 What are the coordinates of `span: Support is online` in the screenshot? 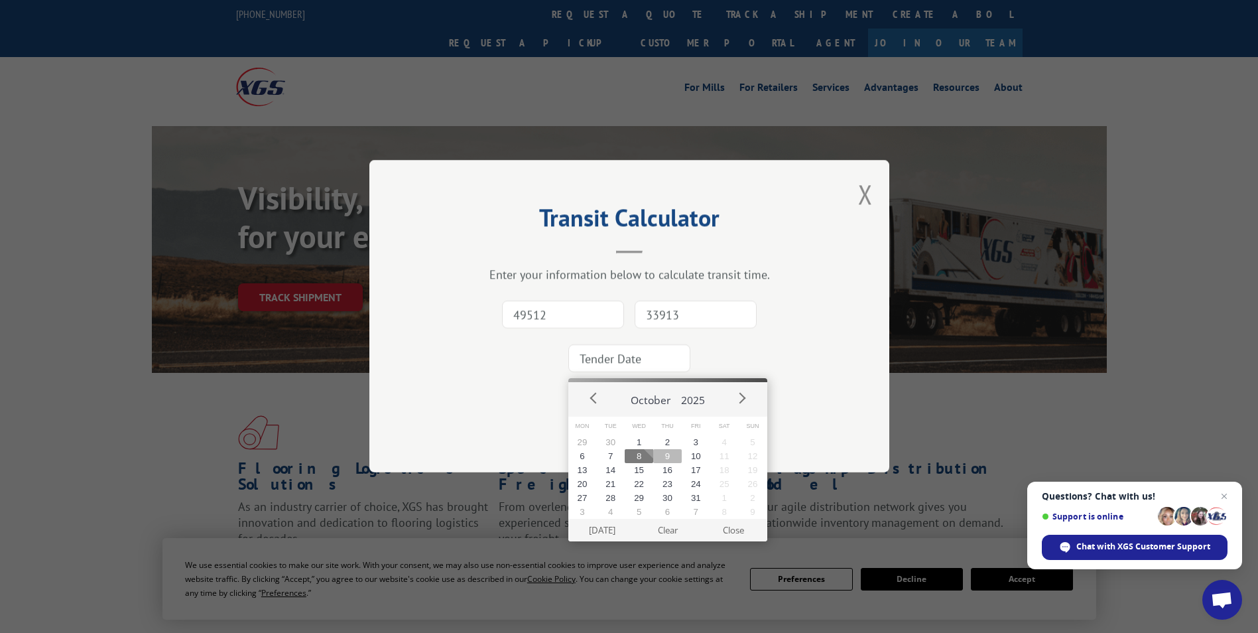 It's located at (1097, 516).